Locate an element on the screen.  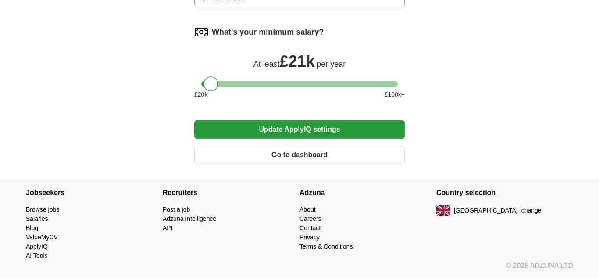
a: Salaries is located at coordinates (37, 219).